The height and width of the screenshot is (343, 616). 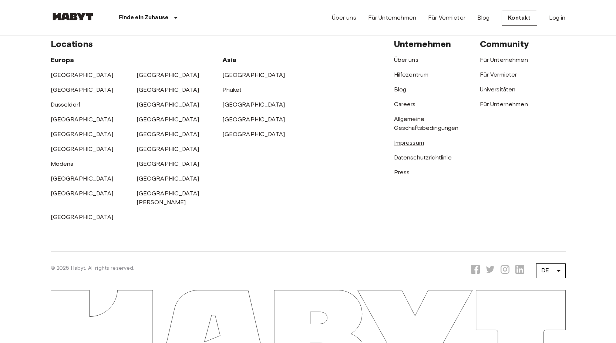 I want to click on a: Press, so click(x=402, y=172).